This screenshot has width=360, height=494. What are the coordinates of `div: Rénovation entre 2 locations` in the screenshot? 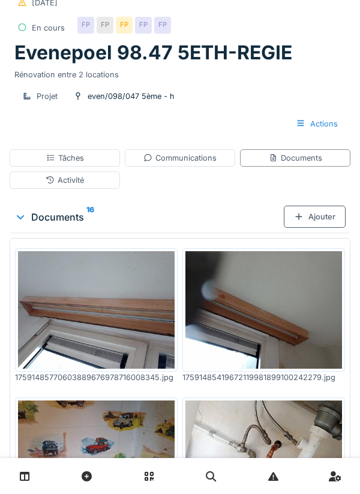 It's located at (180, 72).